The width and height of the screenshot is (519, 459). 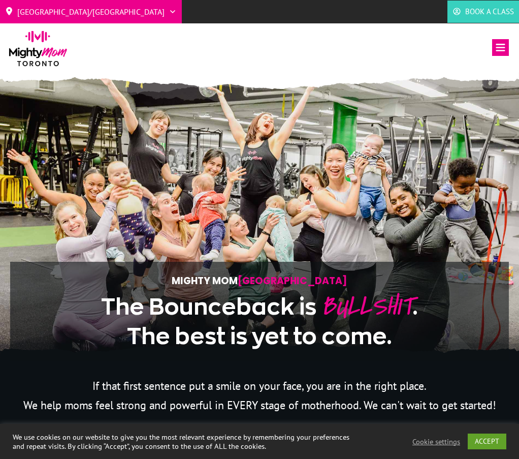 What do you see at coordinates (260, 336) in the screenshot?
I see `span: The best is yet to come.` at bounding box center [260, 336].